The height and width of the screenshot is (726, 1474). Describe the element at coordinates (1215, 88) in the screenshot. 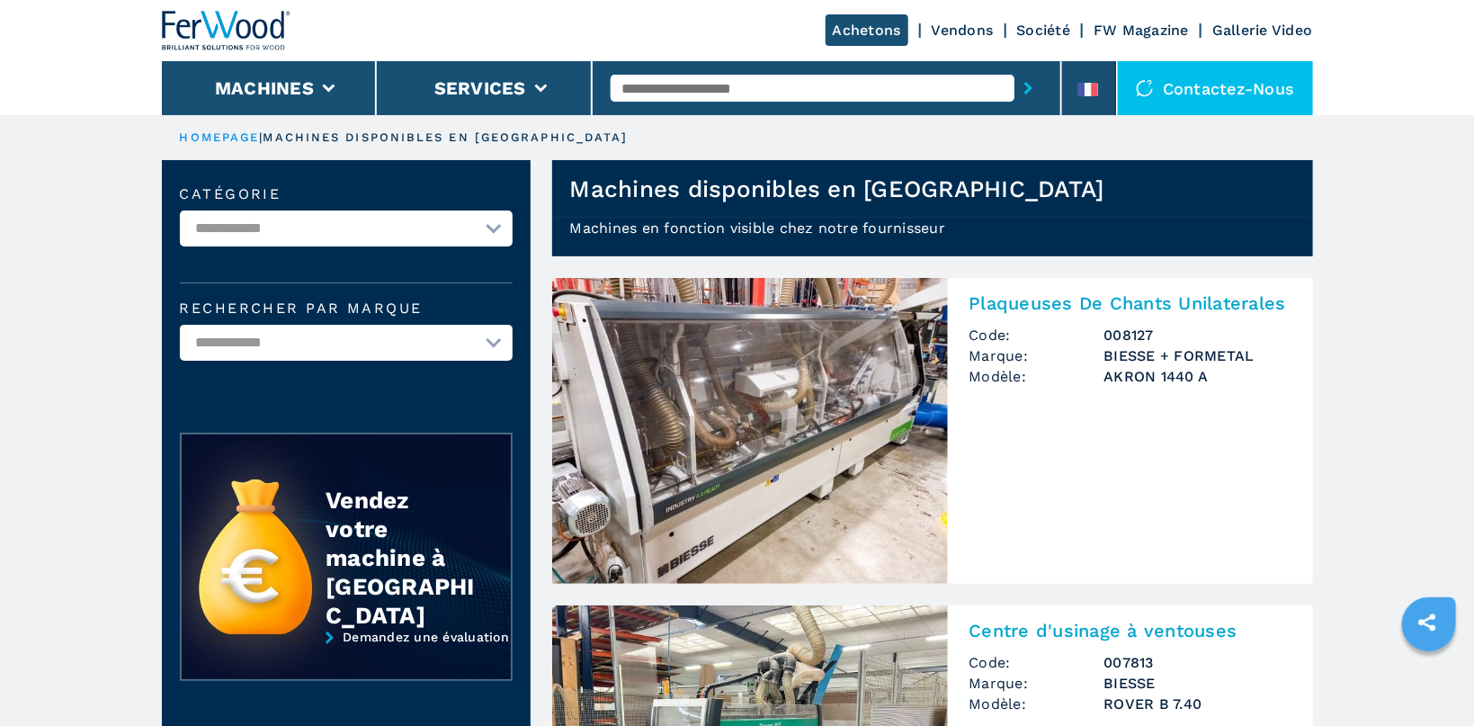

I see `div: Contactez-nous` at that location.